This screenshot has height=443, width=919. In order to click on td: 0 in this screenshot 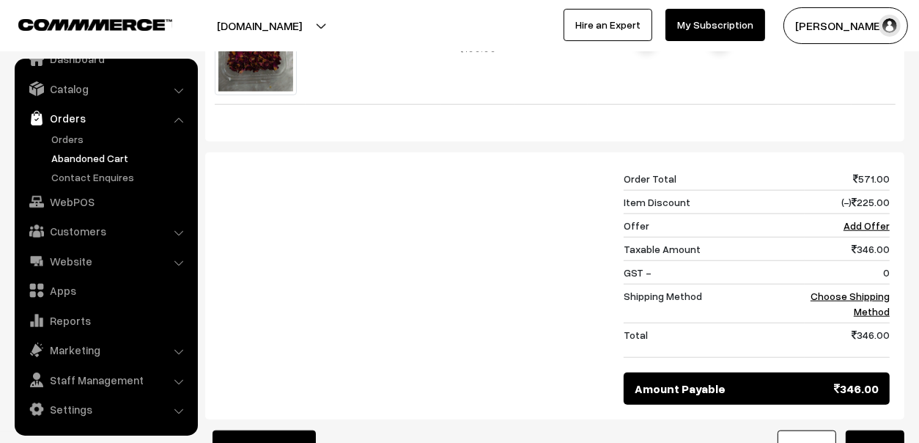, I will do `click(847, 272)`.